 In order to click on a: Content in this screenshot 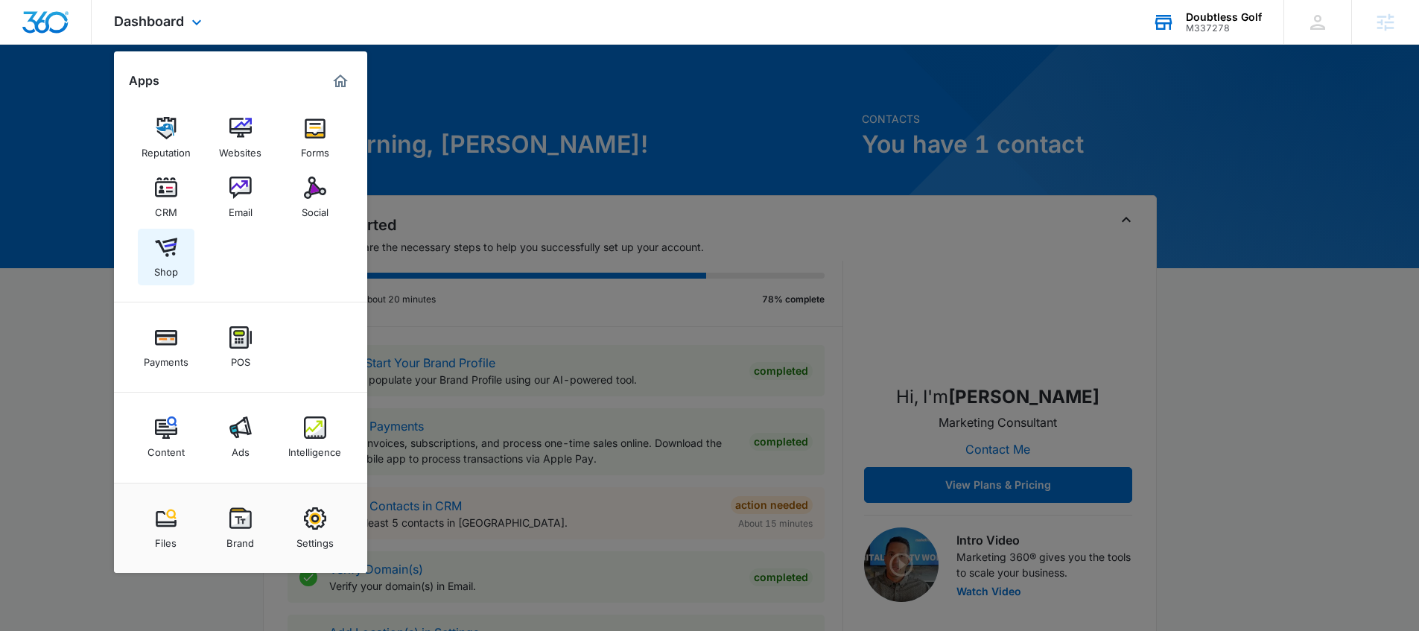, I will do `click(166, 437)`.